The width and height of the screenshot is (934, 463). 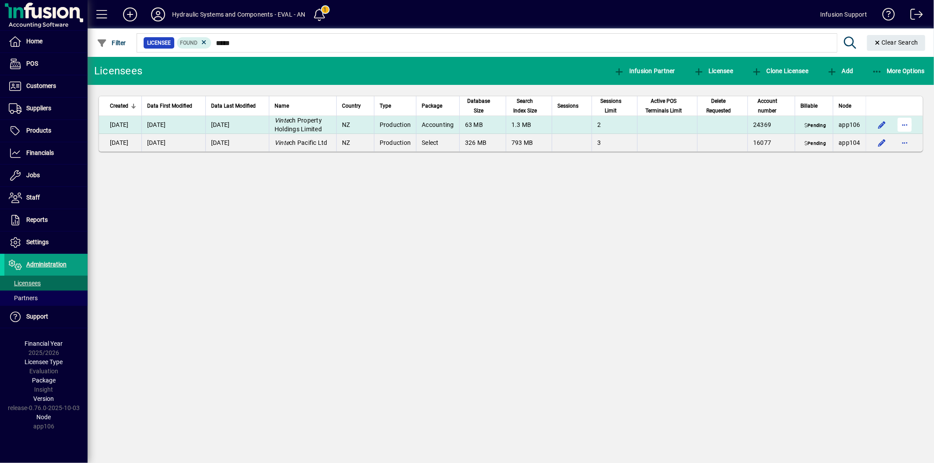 I want to click on span: Type, so click(x=385, y=106).